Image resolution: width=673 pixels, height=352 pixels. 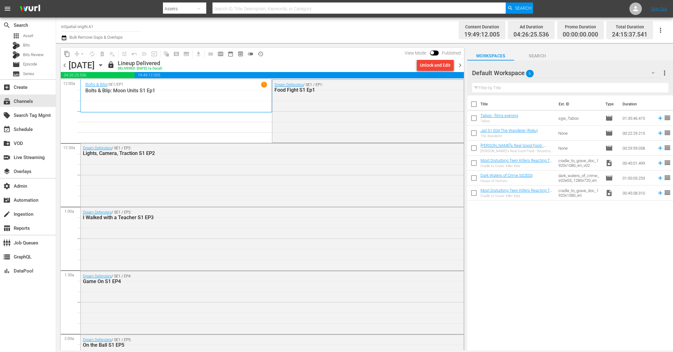 What do you see at coordinates (176, 90) in the screenshot?
I see `p: Bolts & Blip: Moon Units S1 Ep1` at bounding box center [176, 90].